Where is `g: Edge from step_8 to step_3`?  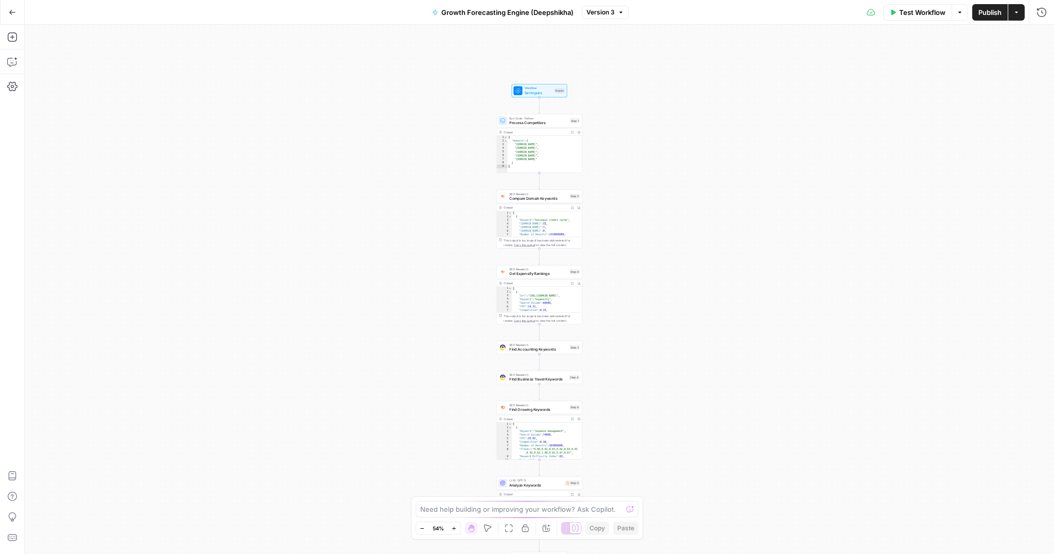 g: Edge from step_8 to step_3 is located at coordinates (539, 331).